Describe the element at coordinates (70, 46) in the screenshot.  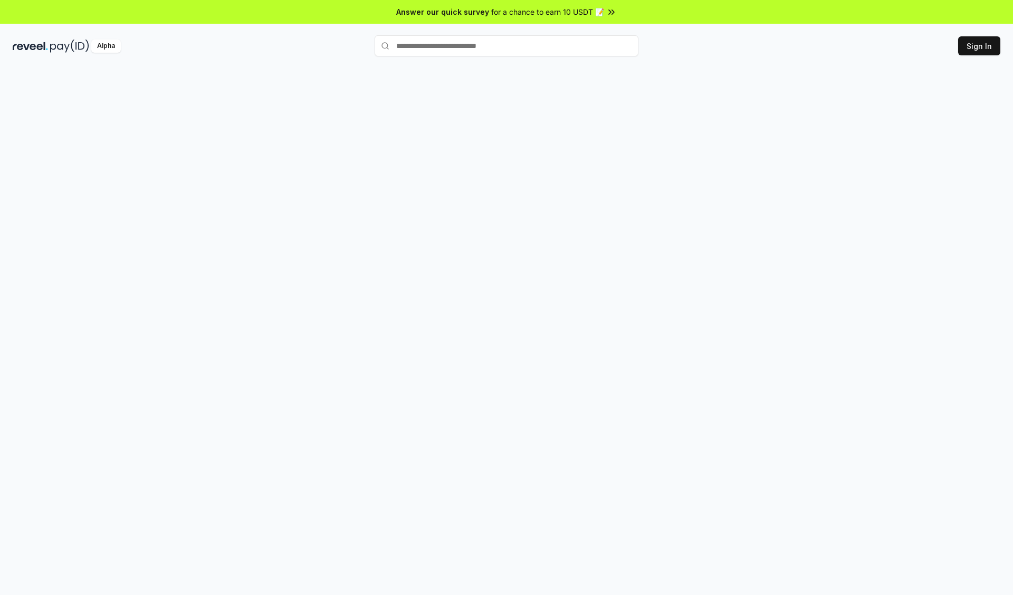
I see `img: pay_id` at that location.